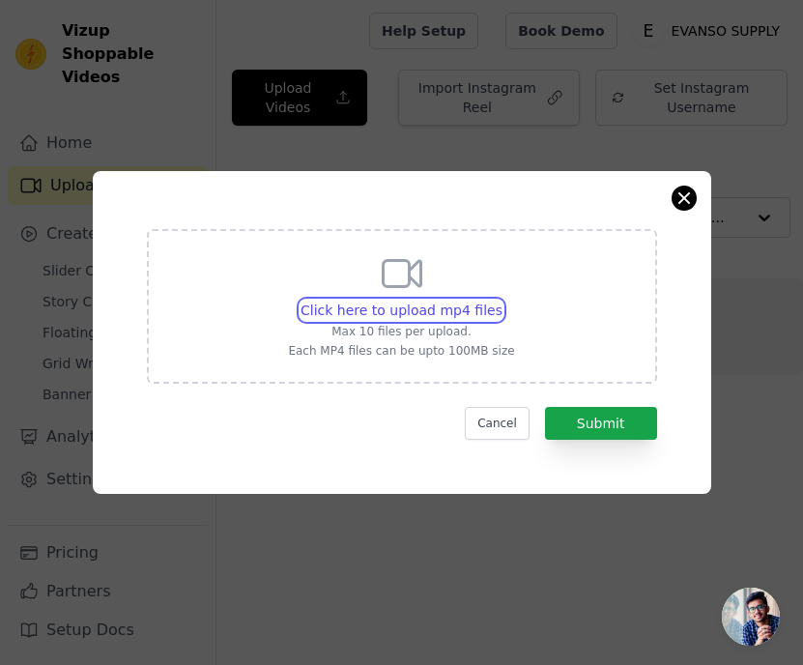 This screenshot has height=665, width=803. Describe the element at coordinates (401, 351) in the screenshot. I see `p: Each MP4 files can be upto 100MB size` at that location.